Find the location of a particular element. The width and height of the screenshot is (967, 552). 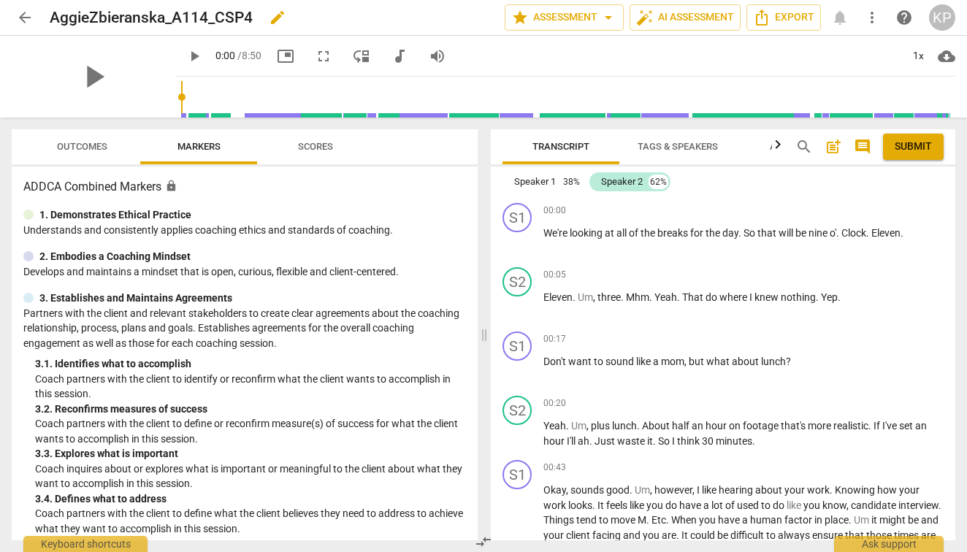

span: Just is located at coordinates (605, 441).